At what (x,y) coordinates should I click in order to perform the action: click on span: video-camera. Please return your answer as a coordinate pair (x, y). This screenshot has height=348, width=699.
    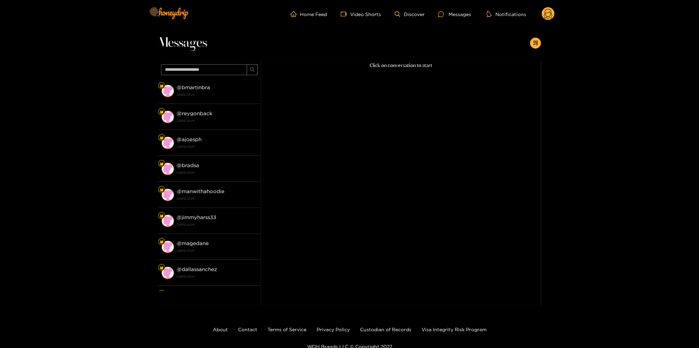
    Looking at the image, I should click on (345, 14).